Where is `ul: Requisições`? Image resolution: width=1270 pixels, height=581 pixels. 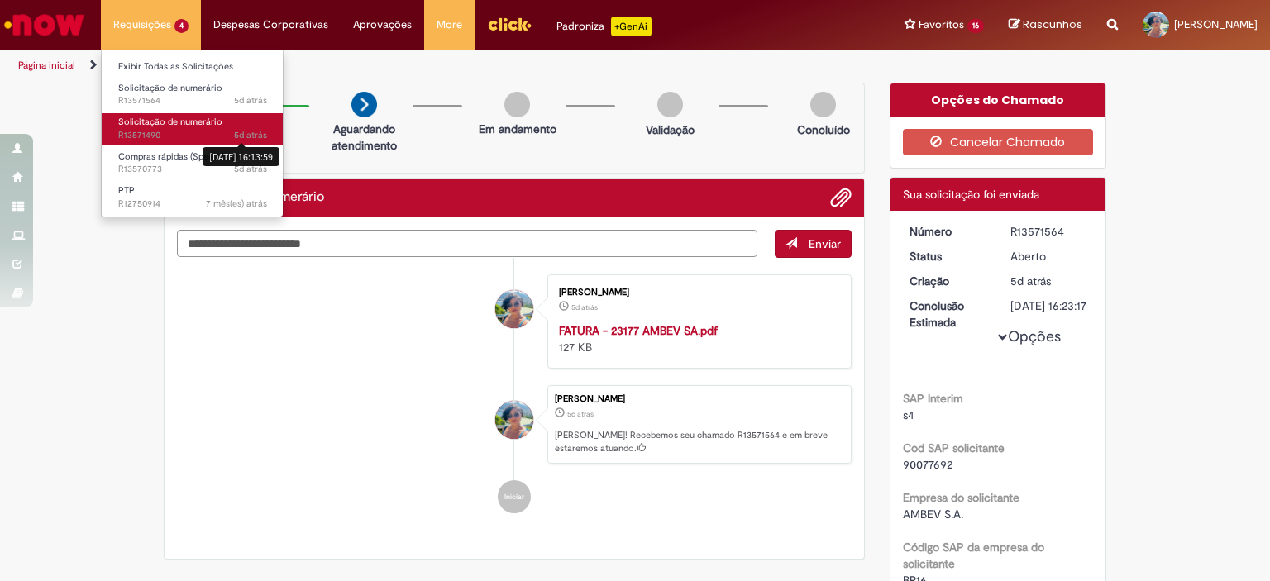 ul: Requisições is located at coordinates (192, 133).